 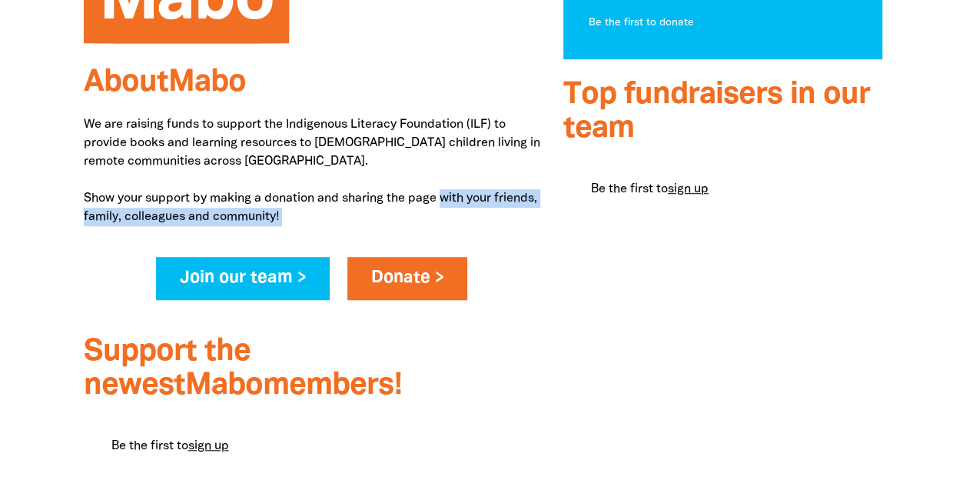 I want to click on span: Top fundraisers in our team, so click(x=716, y=111).